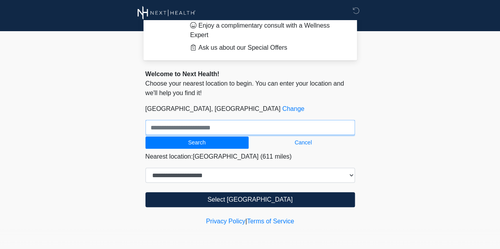 The image size is (500, 249). Describe the element at coordinates (245, 88) in the screenshot. I see `span: Choose your nearest location to begin. You can enter your location and we'll help you find it!` at that location.